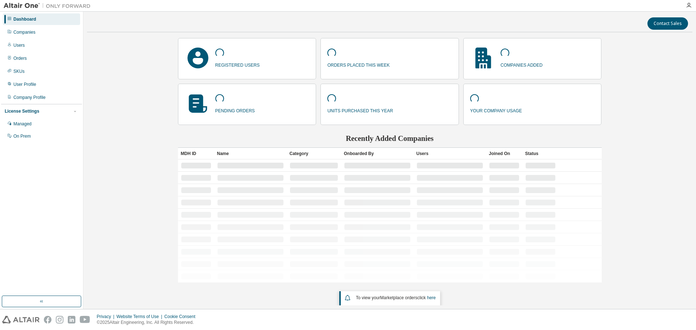 This screenshot has height=330, width=696. What do you see at coordinates (107, 317) in the screenshot?
I see `div: Privacy` at bounding box center [107, 317].